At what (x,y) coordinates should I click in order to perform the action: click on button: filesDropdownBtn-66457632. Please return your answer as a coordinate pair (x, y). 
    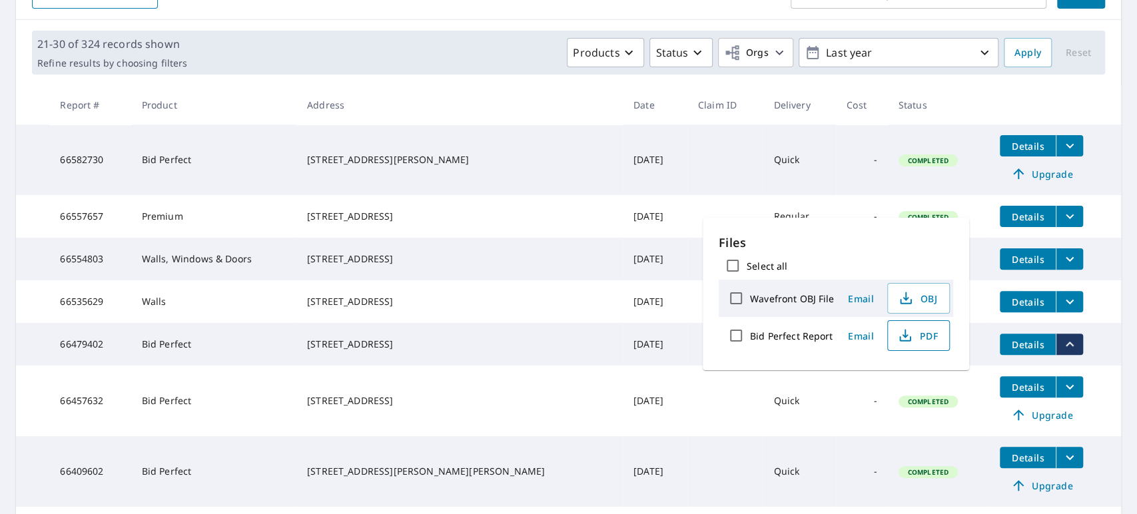
    Looking at the image, I should click on (1069, 387).